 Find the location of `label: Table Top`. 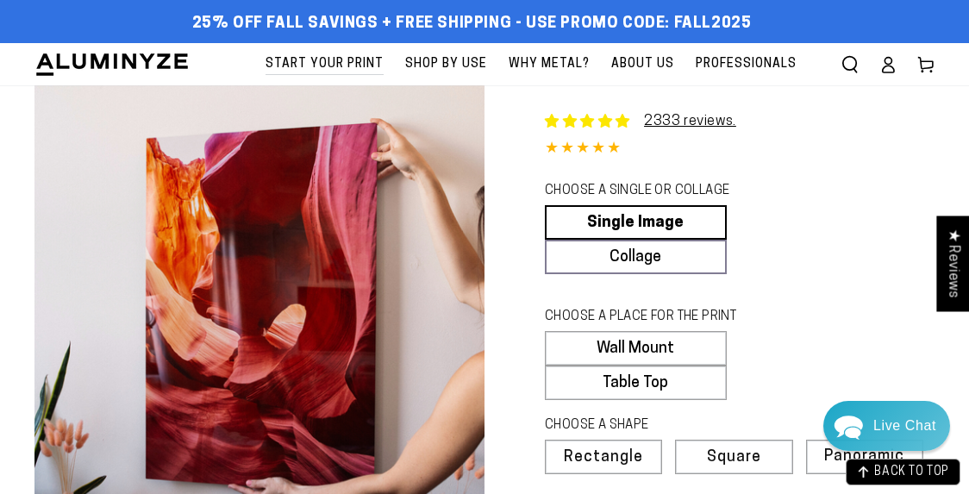

label: Table Top is located at coordinates (636, 383).